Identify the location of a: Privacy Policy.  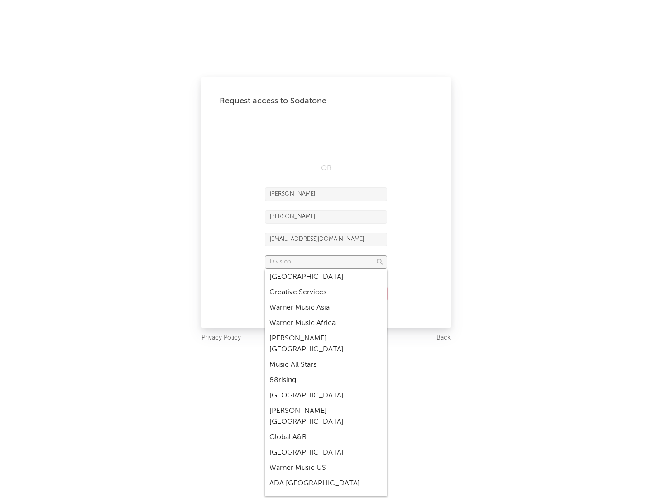
(221, 338).